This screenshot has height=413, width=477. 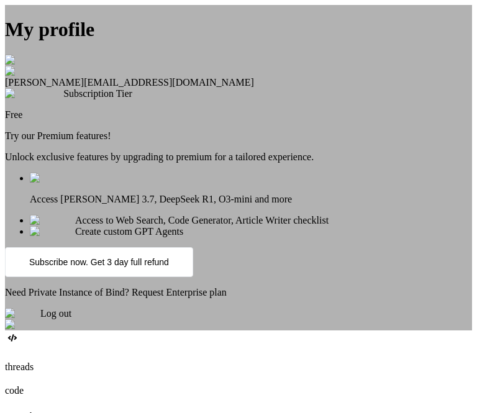 What do you see at coordinates (202, 220) in the screenshot?
I see `span: Access to Web Search, Code Generator, Article Writer checklist` at bounding box center [202, 220].